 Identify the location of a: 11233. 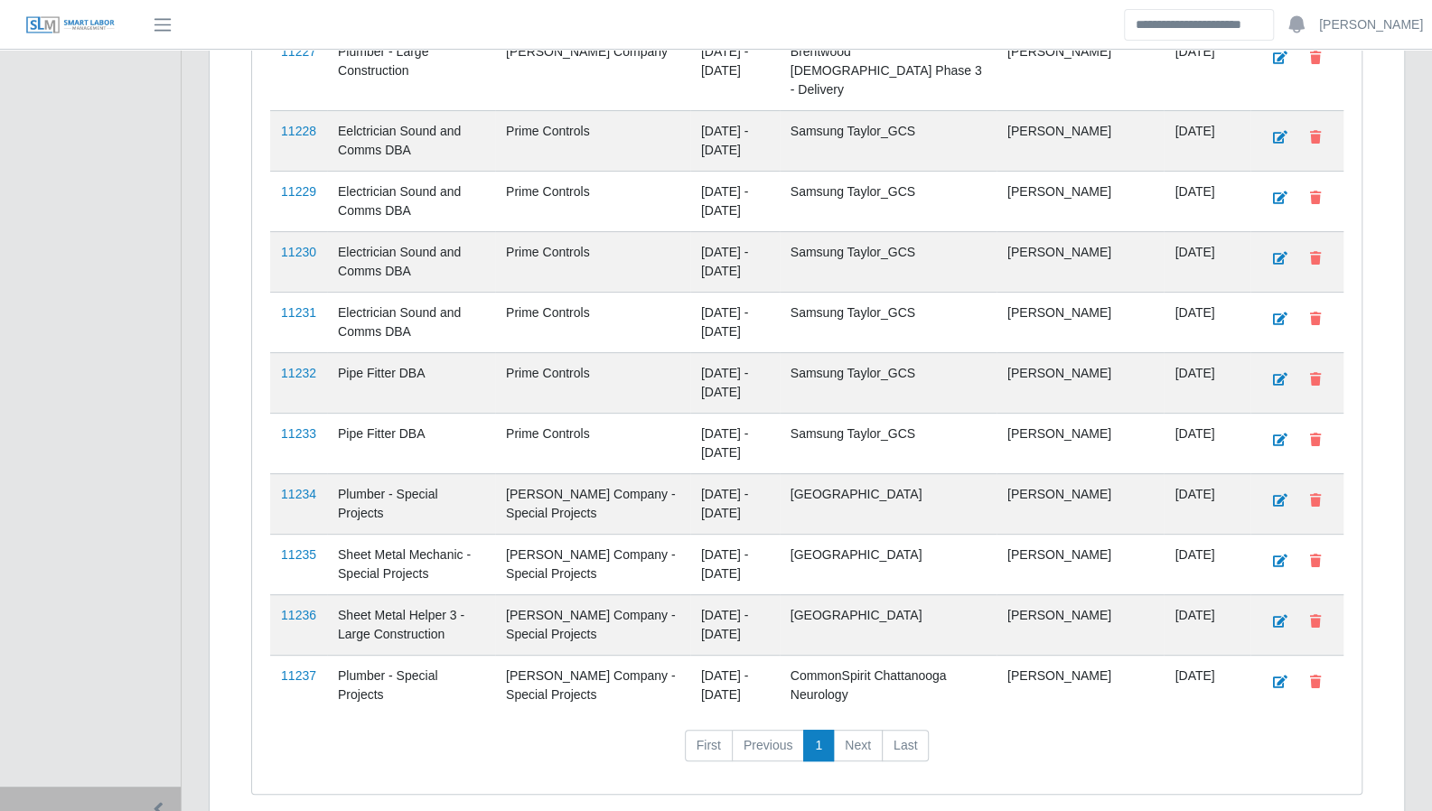
(298, 434).